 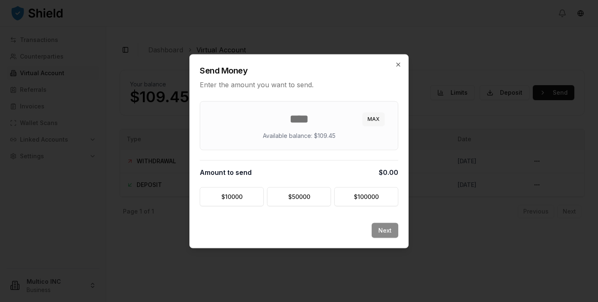 What do you see at coordinates (232, 196) in the screenshot?
I see `button: $10000` at bounding box center [232, 196].